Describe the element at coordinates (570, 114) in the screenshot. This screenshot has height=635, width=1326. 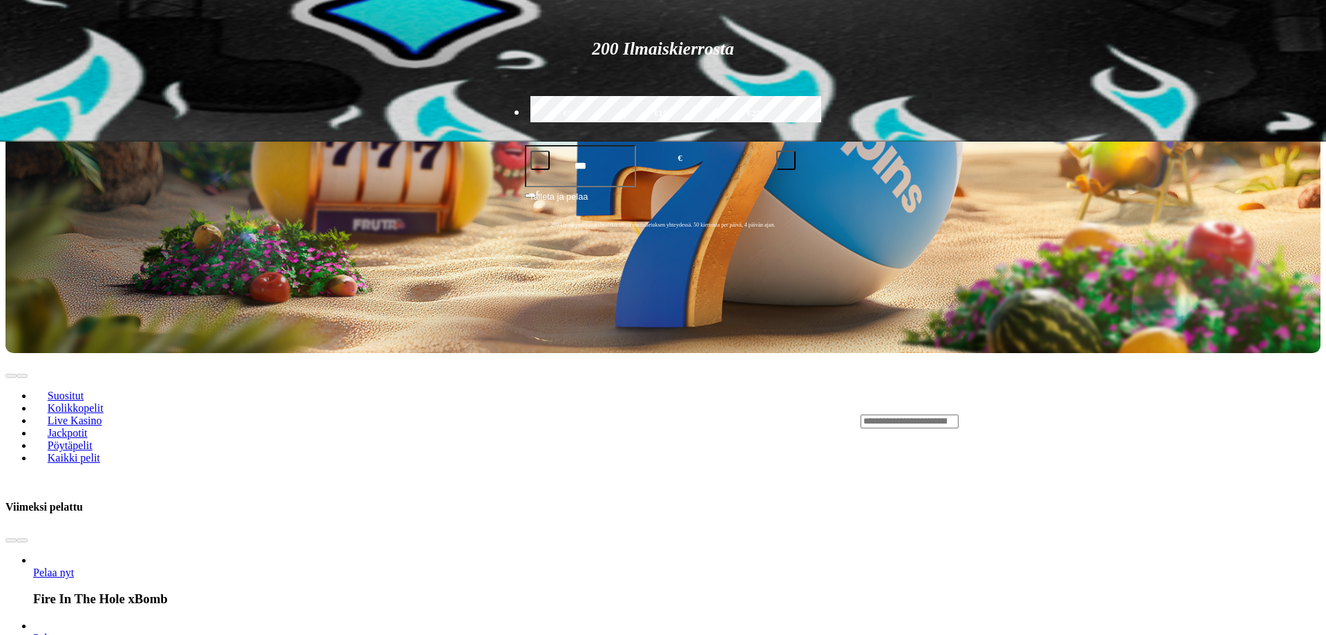
I see `label: €50` at that location.